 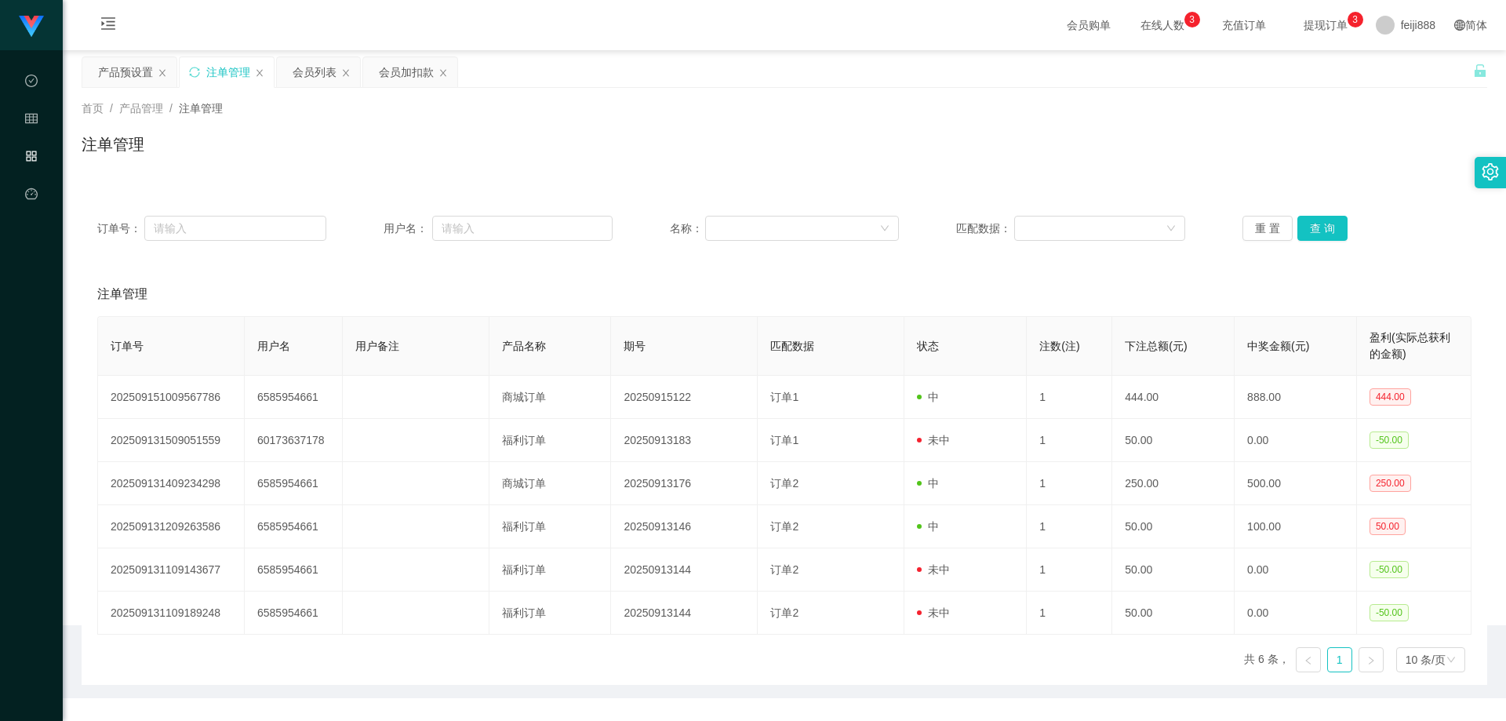 What do you see at coordinates (635, 346) in the screenshot?
I see `span: 期号` at bounding box center [635, 346].